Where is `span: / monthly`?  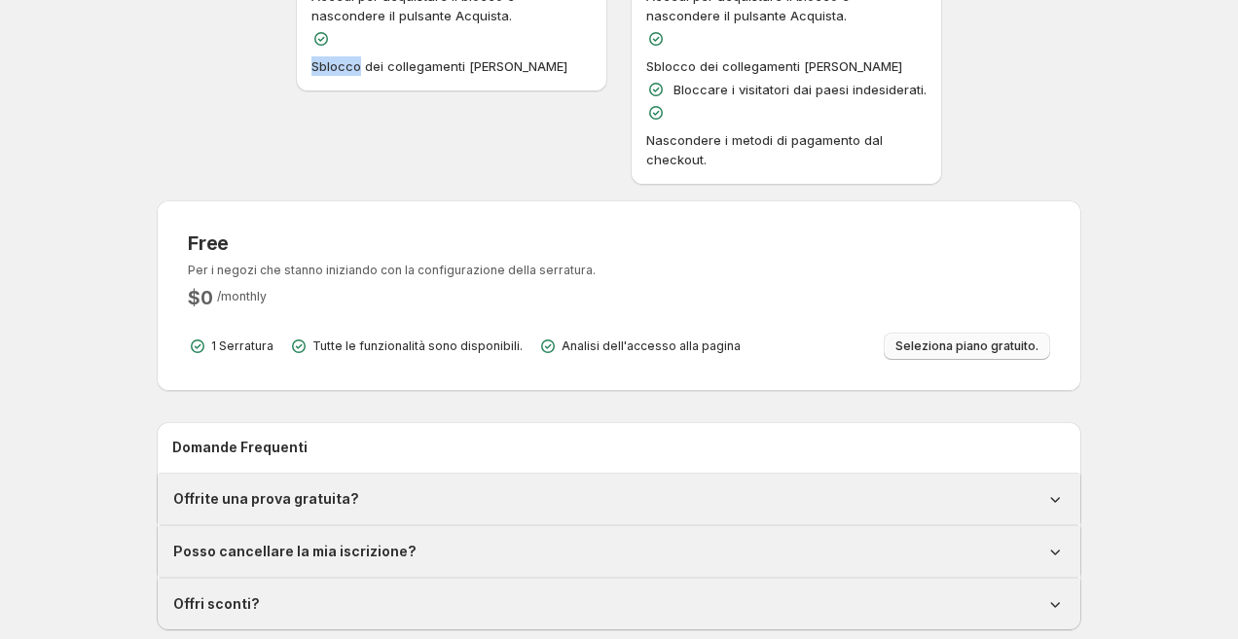 span: / monthly is located at coordinates (241, 296).